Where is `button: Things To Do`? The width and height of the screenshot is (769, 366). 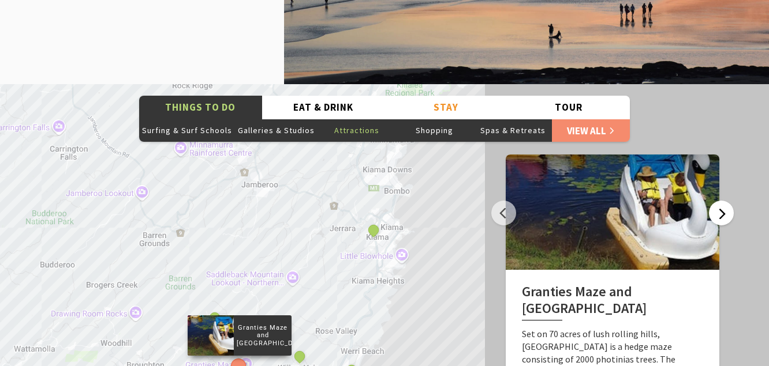 button: Things To Do is located at coordinates (200, 107).